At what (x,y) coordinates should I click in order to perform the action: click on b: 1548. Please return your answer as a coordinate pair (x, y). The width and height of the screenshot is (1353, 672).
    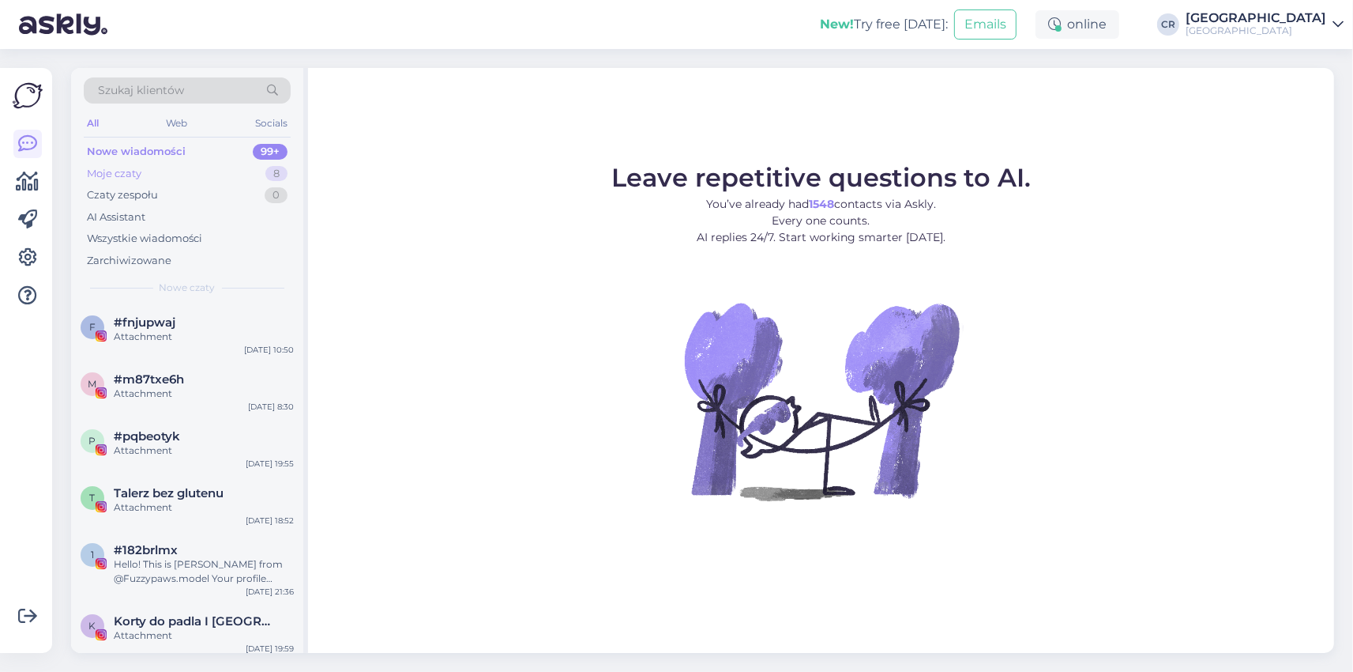
    Looking at the image, I should click on (822, 204).